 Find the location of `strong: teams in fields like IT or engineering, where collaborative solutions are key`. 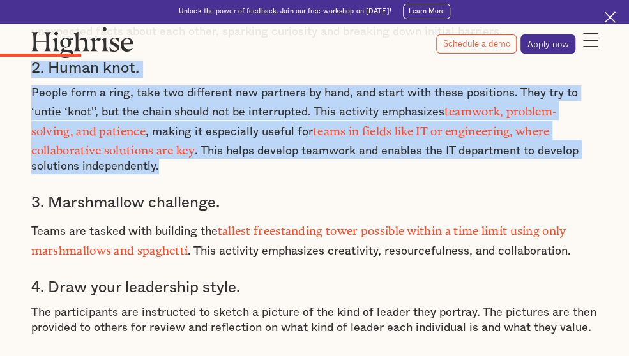

strong: teams in fields like IT or engineering, where collaborative solutions are key is located at coordinates (290, 138).